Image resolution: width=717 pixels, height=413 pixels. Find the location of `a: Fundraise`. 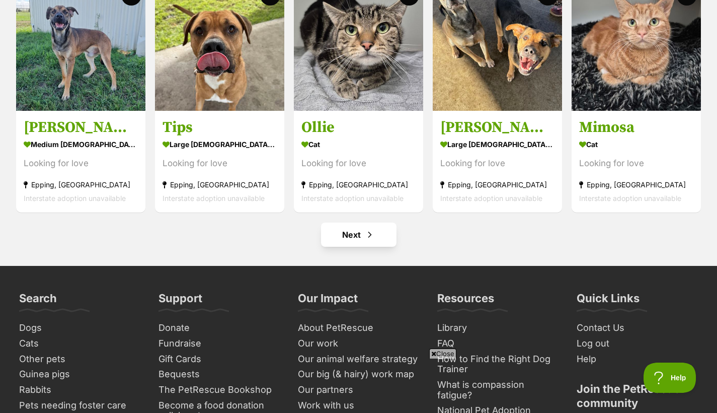

a: Fundraise is located at coordinates (219, 343).